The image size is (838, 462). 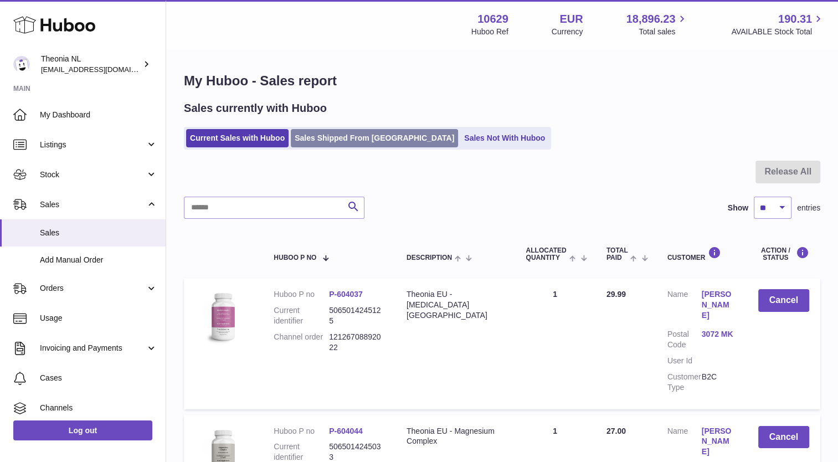 What do you see at coordinates (719, 334) in the screenshot?
I see `a: 3072 MK` at bounding box center [719, 334].